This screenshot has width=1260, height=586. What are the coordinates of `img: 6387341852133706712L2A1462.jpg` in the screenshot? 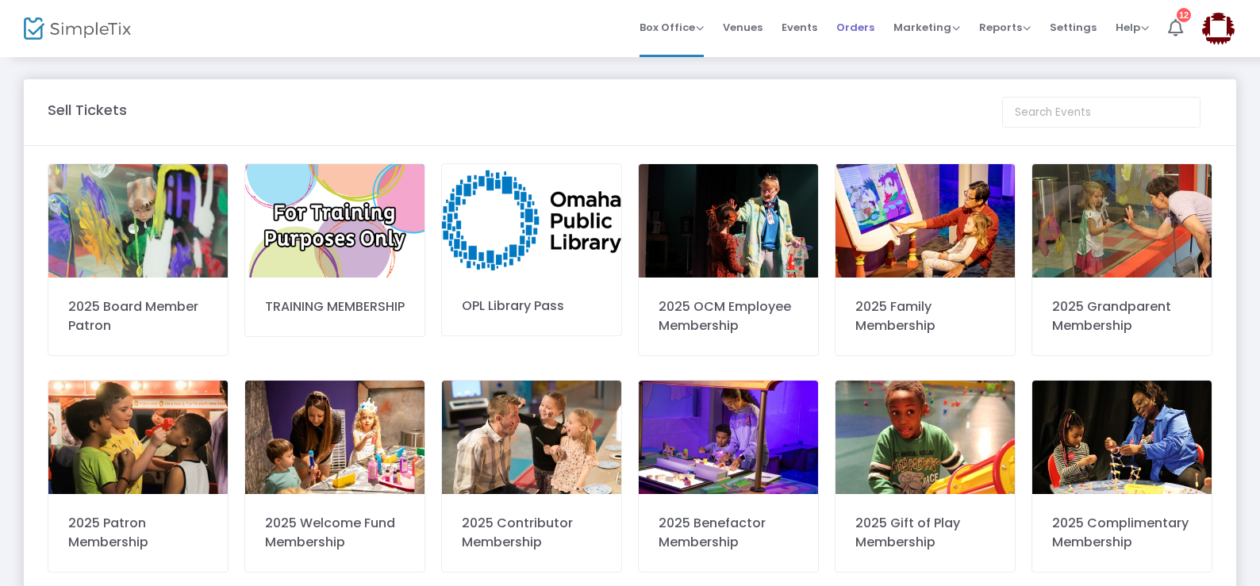 It's located at (728, 437).